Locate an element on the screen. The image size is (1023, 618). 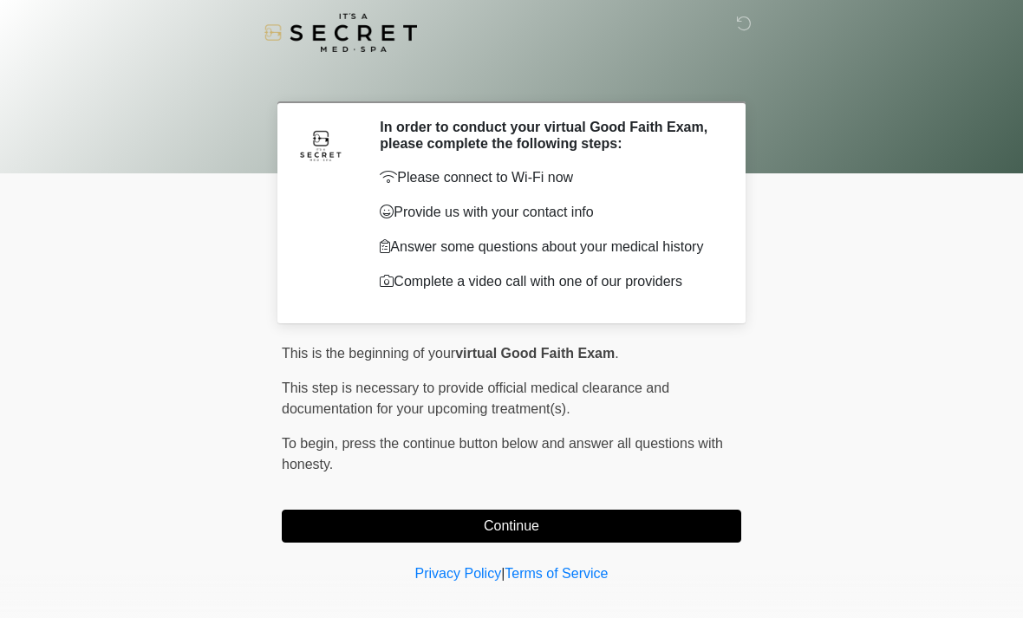
img: It's A Secret Med Spa Logo is located at coordinates (341, 32).